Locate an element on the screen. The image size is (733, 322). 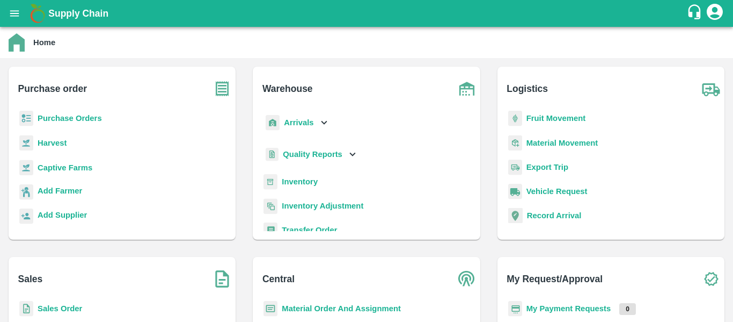
b: Sales is located at coordinates (31, 279).